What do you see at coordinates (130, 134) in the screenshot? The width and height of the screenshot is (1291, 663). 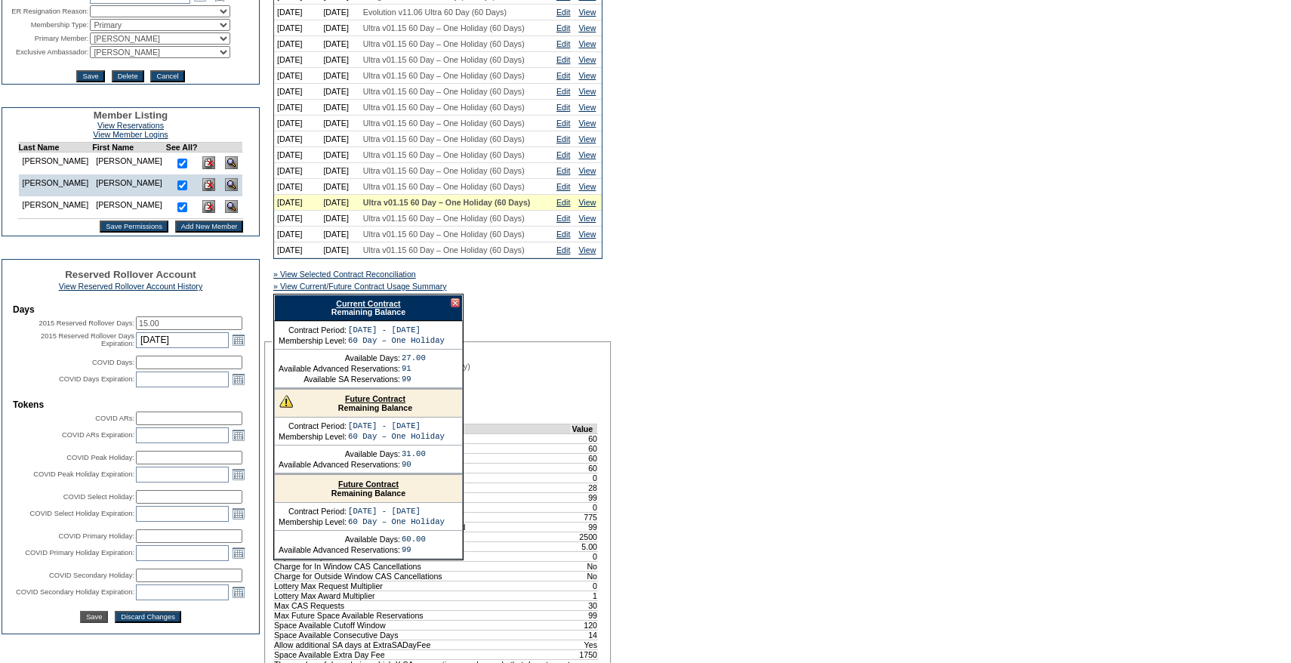 I see `a: View Member Logins` at bounding box center [130, 134].